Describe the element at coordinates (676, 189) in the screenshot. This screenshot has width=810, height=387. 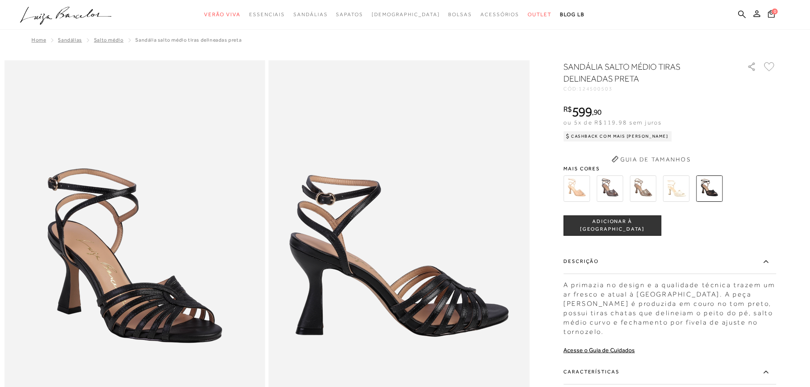
I see `img: SANDÁLIA SALTO MÉDIO TIRAS DELINEADAS OFF WHITE` at that location.